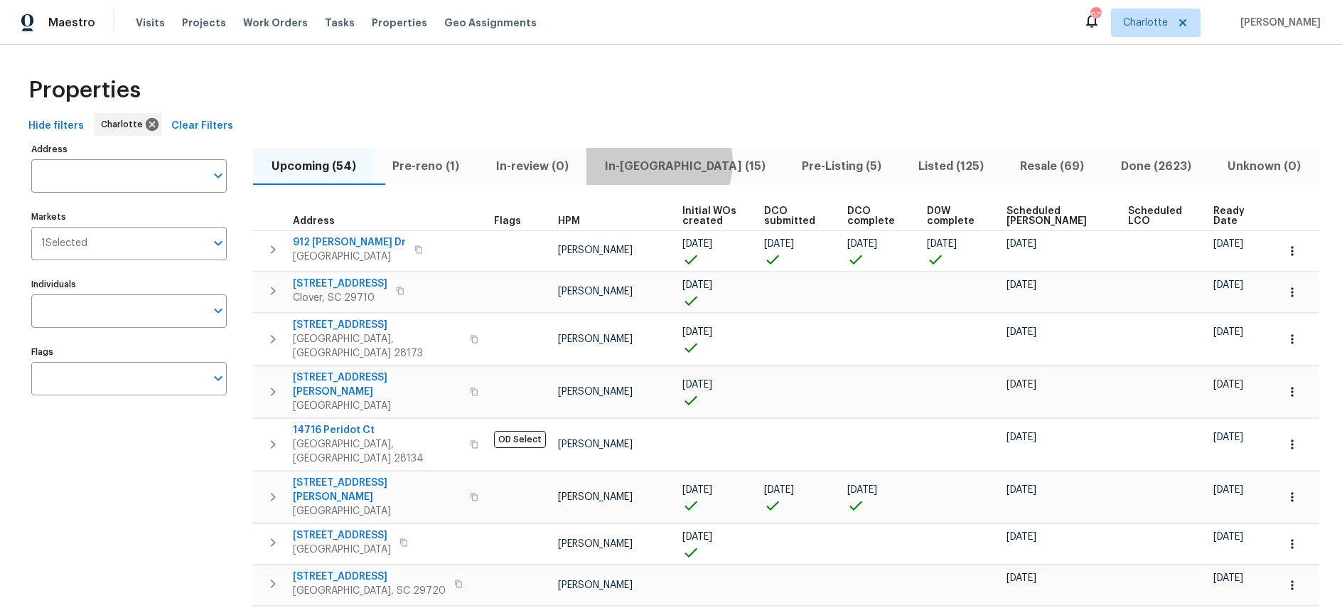 The image size is (1342, 608). What do you see at coordinates (1233, 216) in the screenshot?
I see `span: Ready Date` at bounding box center [1233, 216].